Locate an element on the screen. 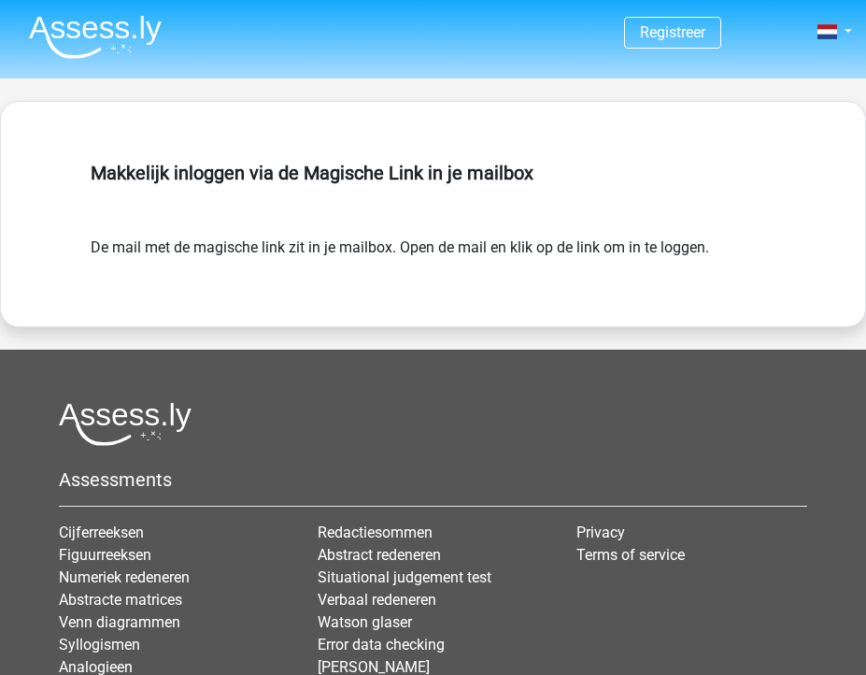 The image size is (866, 675). img: Assessly is located at coordinates (95, 36).